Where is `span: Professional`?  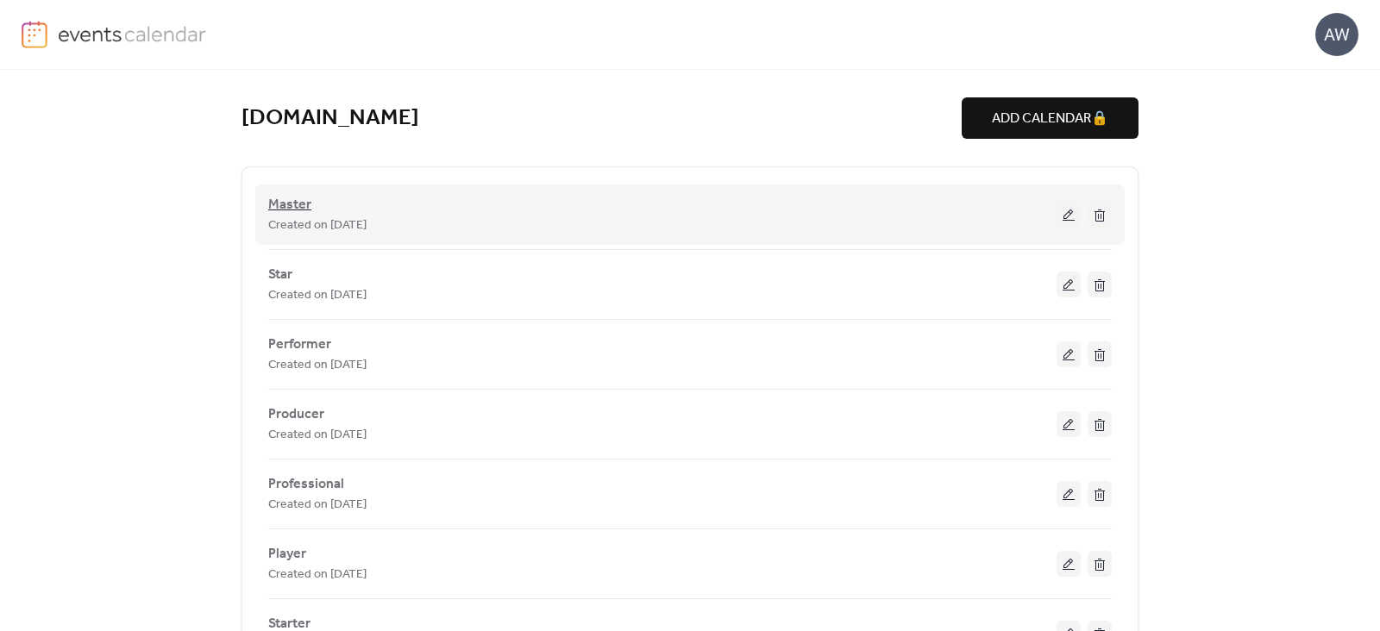 span: Professional is located at coordinates (306, 485).